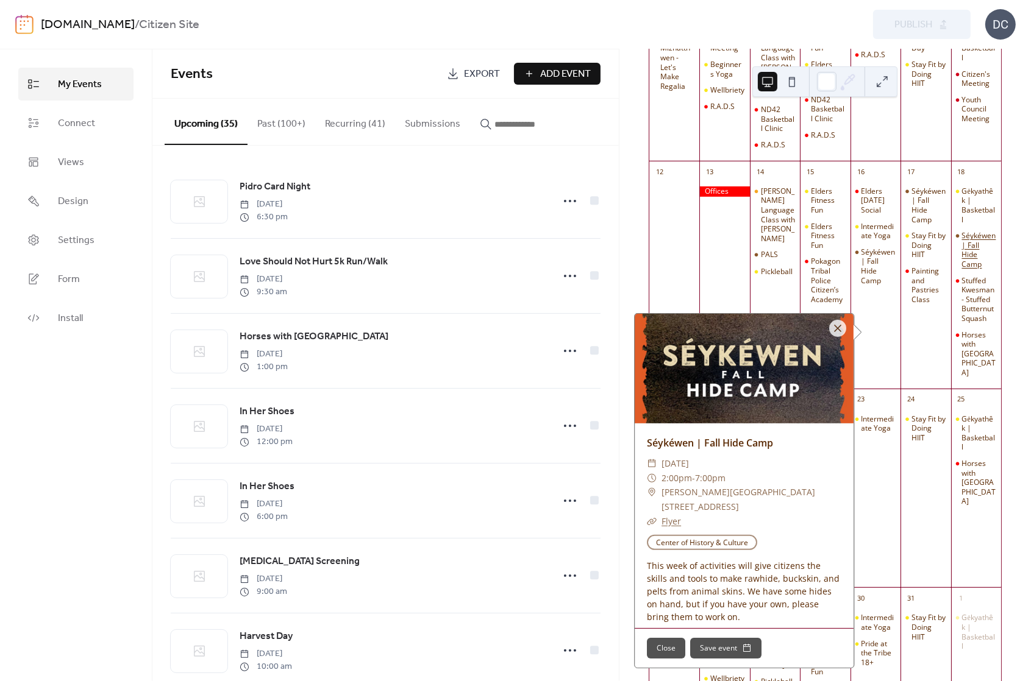 Image resolution: width=1031 pixels, height=681 pixels. What do you see at coordinates (911, 400) in the screenshot?
I see `div: 24` at bounding box center [911, 400].